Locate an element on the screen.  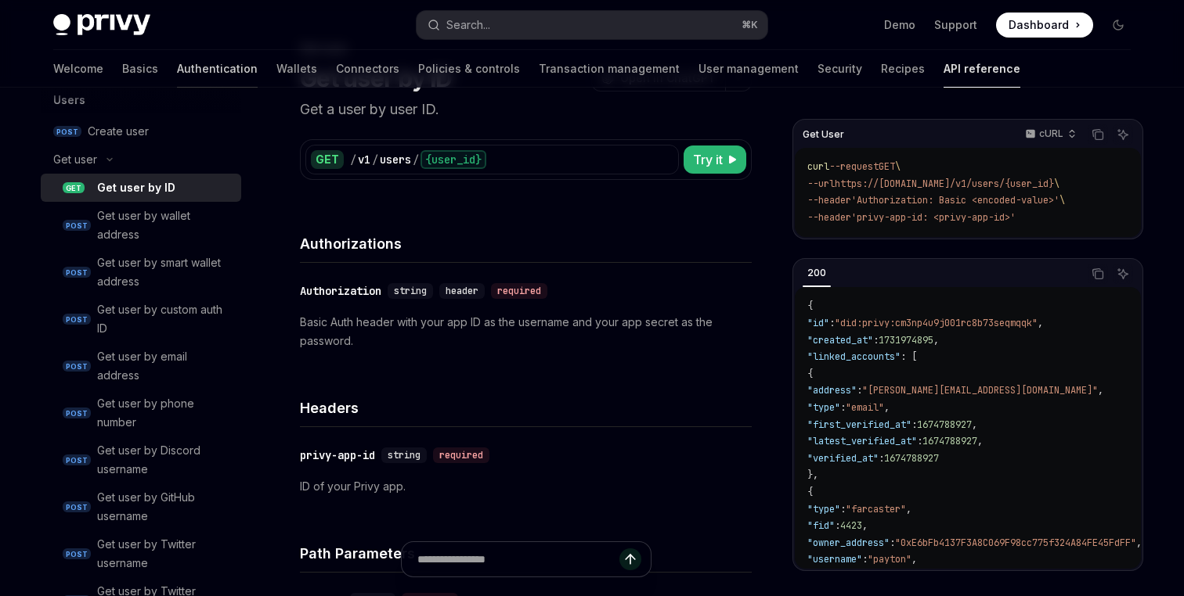
div: users is located at coordinates (395, 160).